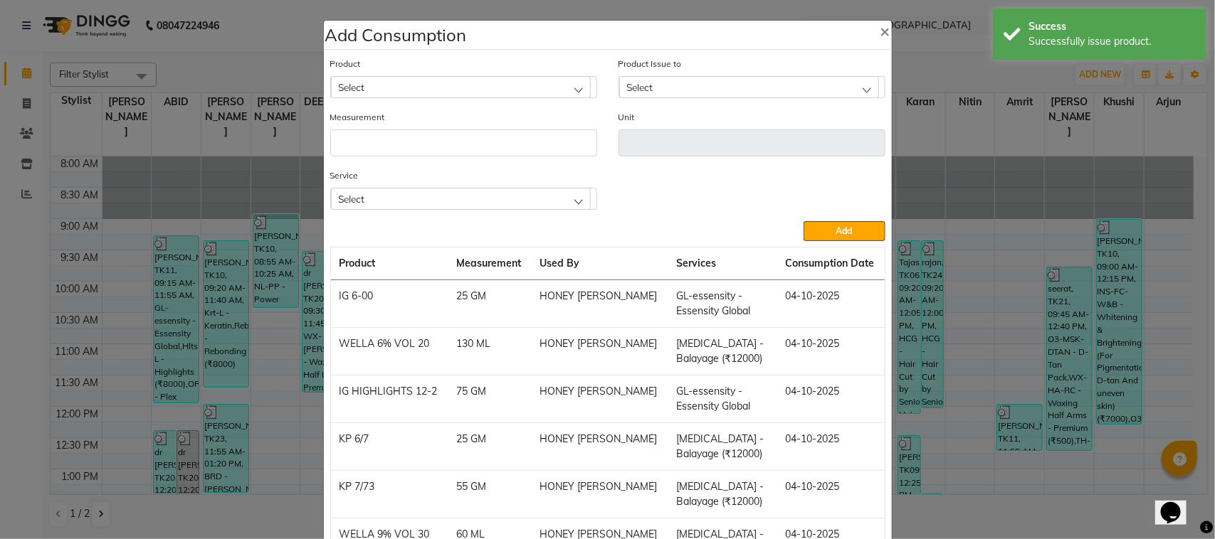  Describe the element at coordinates (389, 495) in the screenshot. I see `td: KP 7/73` at that location.